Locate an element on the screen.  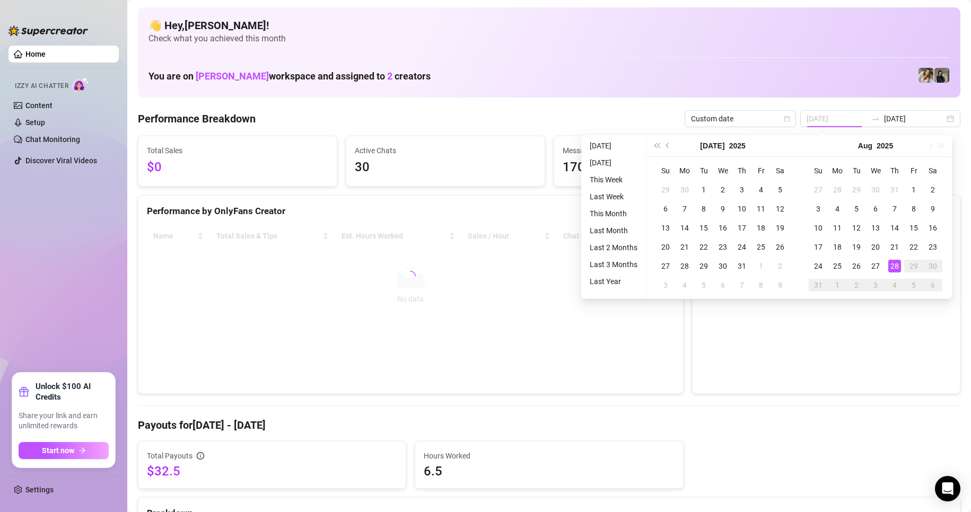
div: 8 is located at coordinates (703, 209).